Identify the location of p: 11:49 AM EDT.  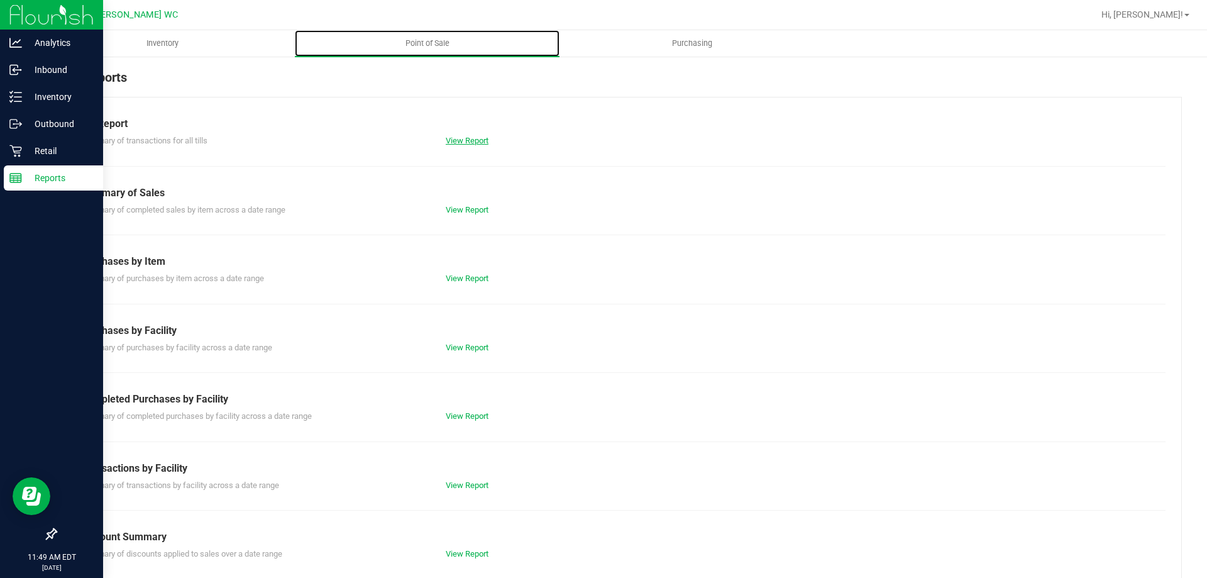
(52, 557).